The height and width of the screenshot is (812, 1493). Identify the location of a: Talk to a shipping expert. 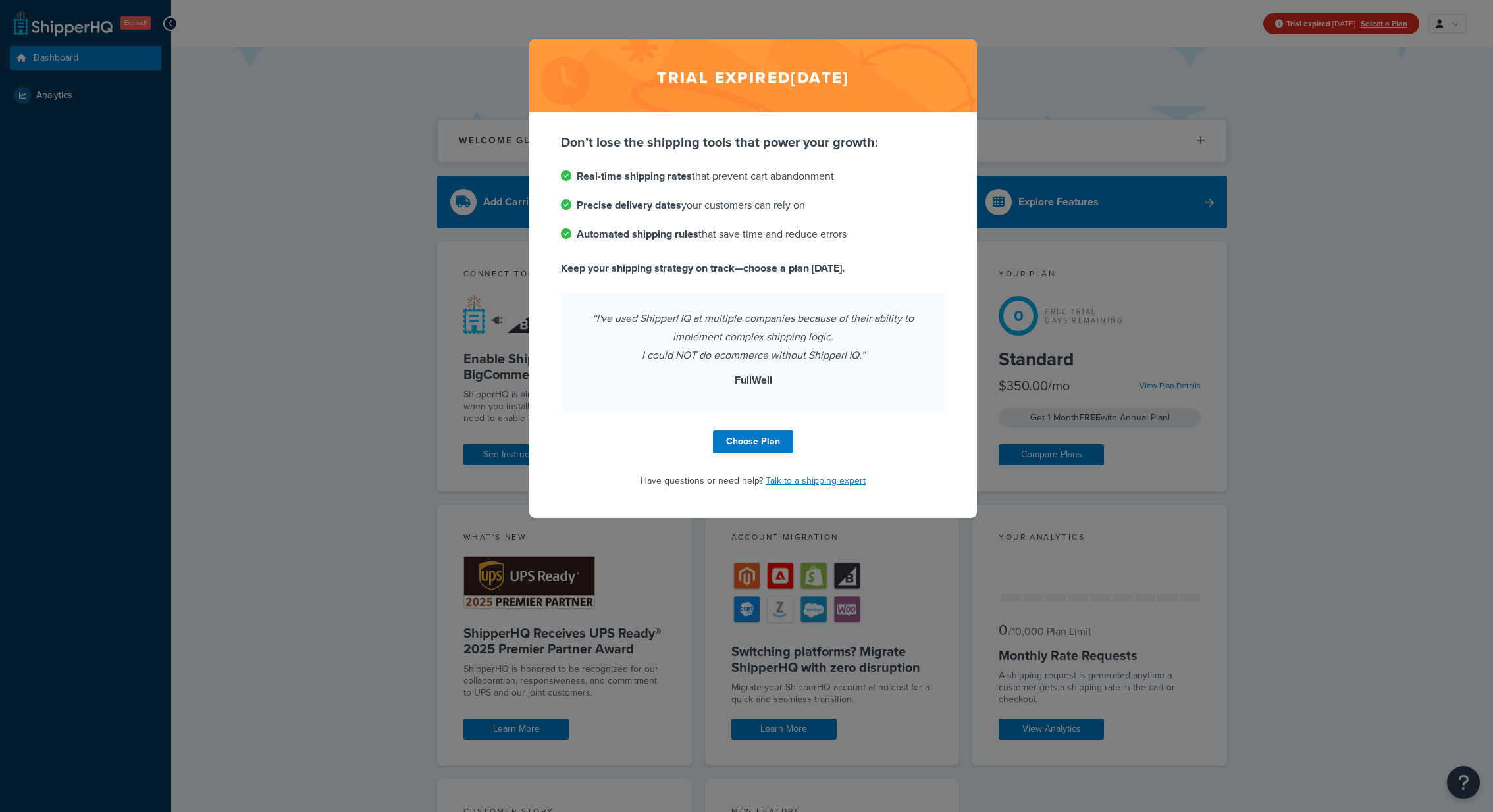
(815, 480).